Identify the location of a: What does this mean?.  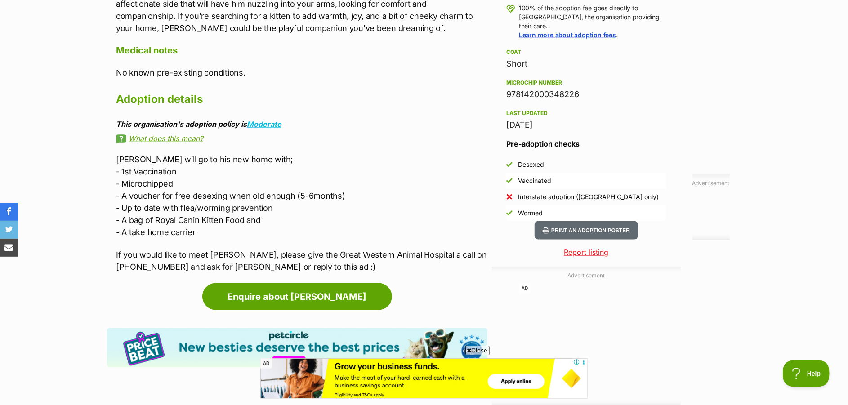
(302, 138).